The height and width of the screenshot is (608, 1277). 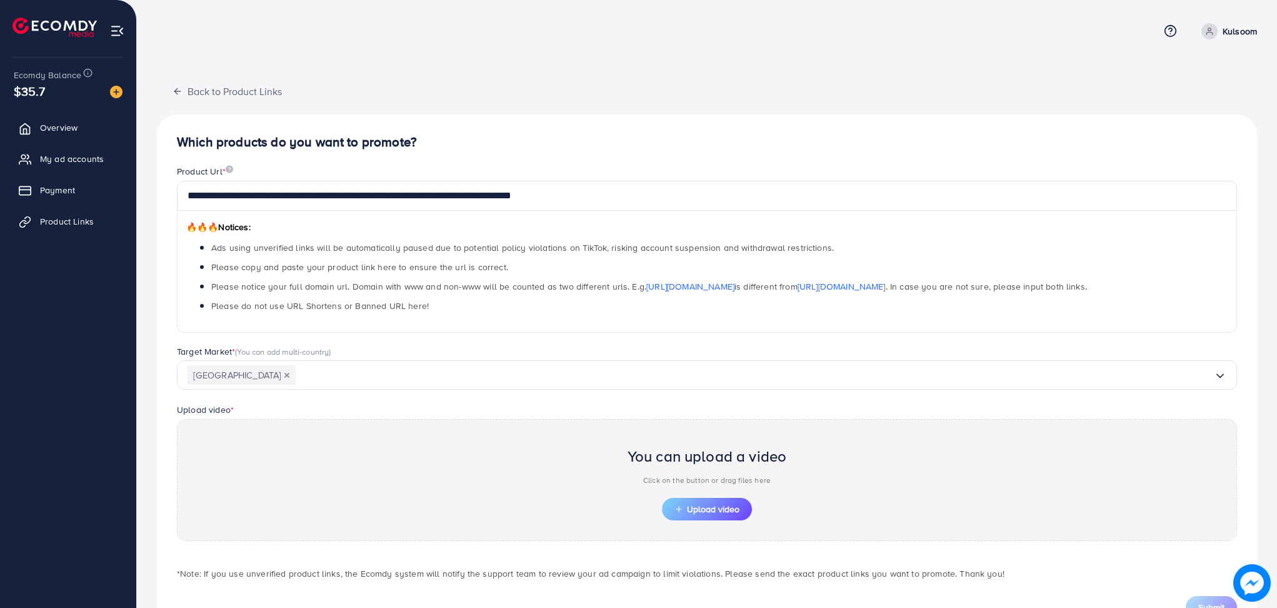 What do you see at coordinates (218, 227) in the screenshot?
I see `span: Notices:` at bounding box center [218, 227].